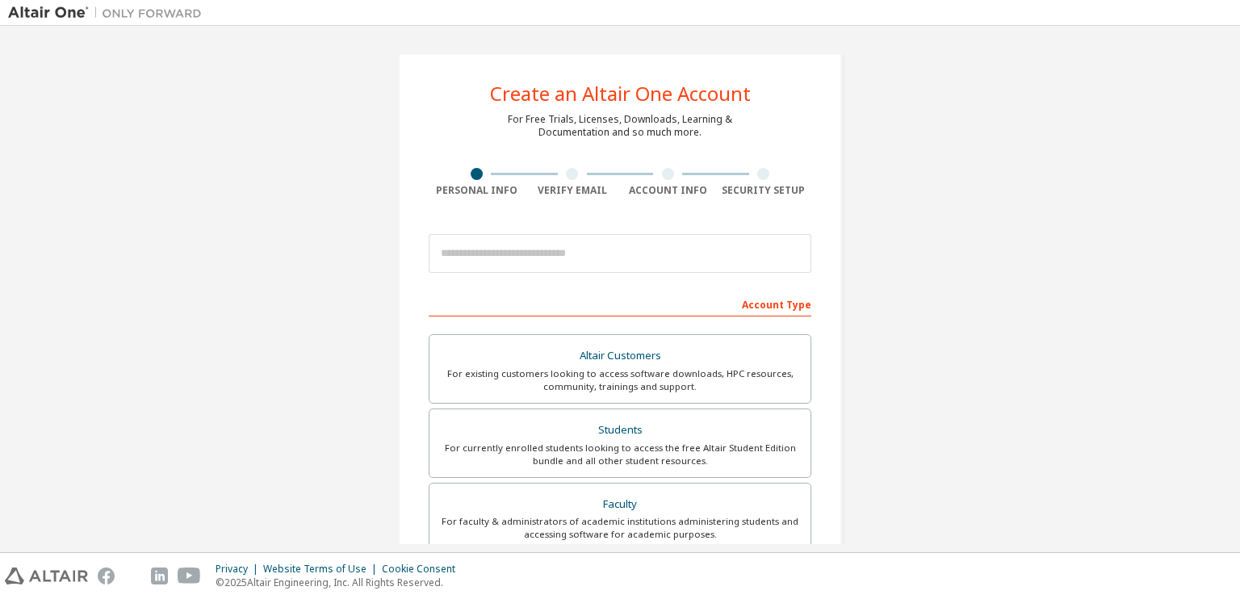  I want to click on div: Account Type, so click(620, 304).